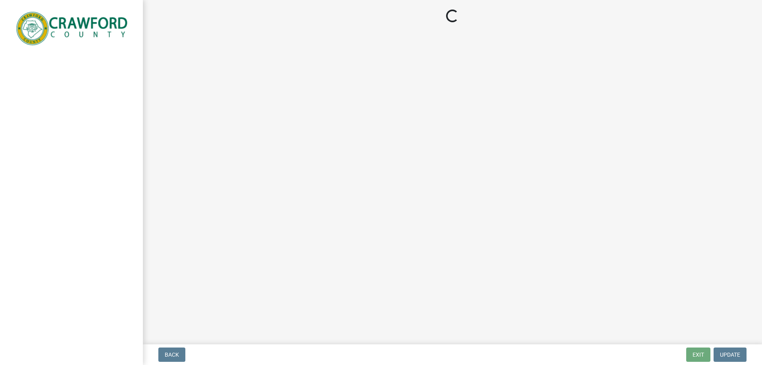 Image resolution: width=762 pixels, height=365 pixels. I want to click on button: Exit, so click(698, 354).